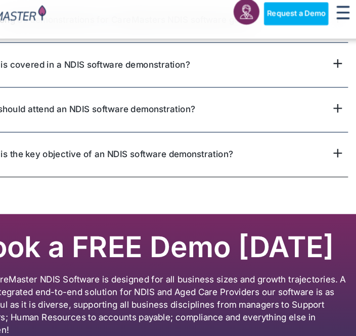 Image resolution: width=356 pixels, height=336 pixels. What do you see at coordinates (178, 106) in the screenshot?
I see `div: Who should attend an NDIS software demonstration?` at bounding box center [178, 106].